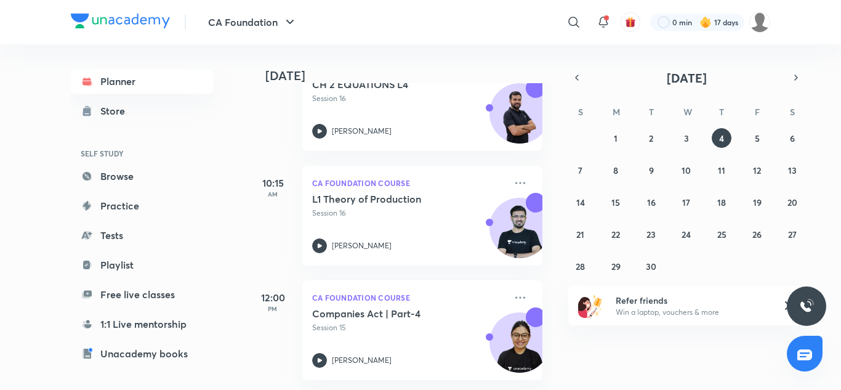 The image size is (841, 390). Describe the element at coordinates (652, 266) in the screenshot. I see `button: September 30, 2025` at that location.